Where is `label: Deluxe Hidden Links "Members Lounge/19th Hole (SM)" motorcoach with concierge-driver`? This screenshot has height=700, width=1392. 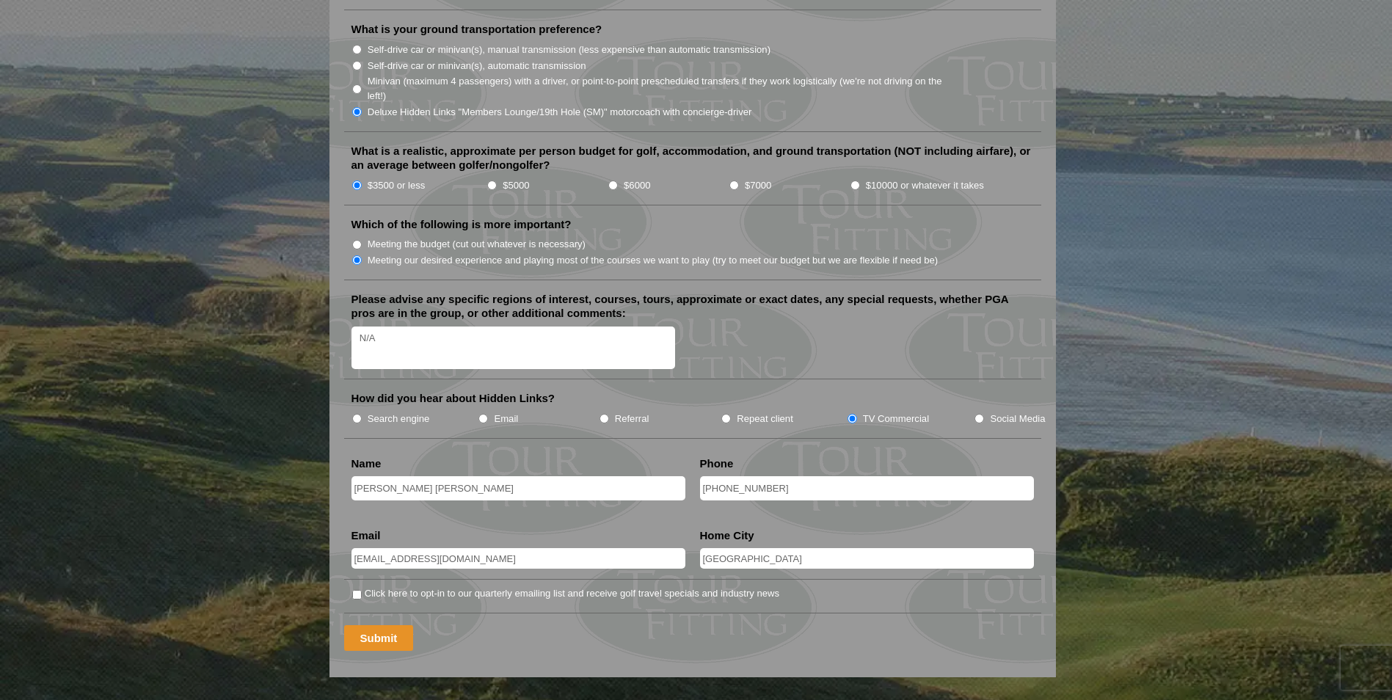 label: Deluxe Hidden Links "Members Lounge/19th Hole (SM)" motorcoach with concierge-driver is located at coordinates (560, 112).